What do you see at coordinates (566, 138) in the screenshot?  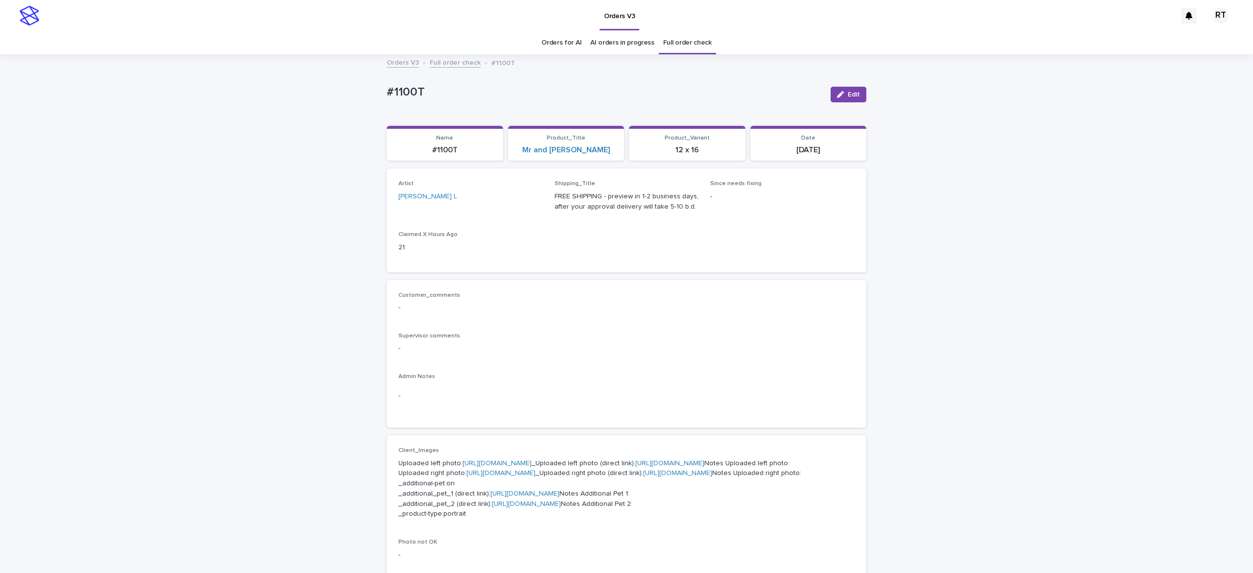 I see `span: Product_Title` at bounding box center [566, 138].